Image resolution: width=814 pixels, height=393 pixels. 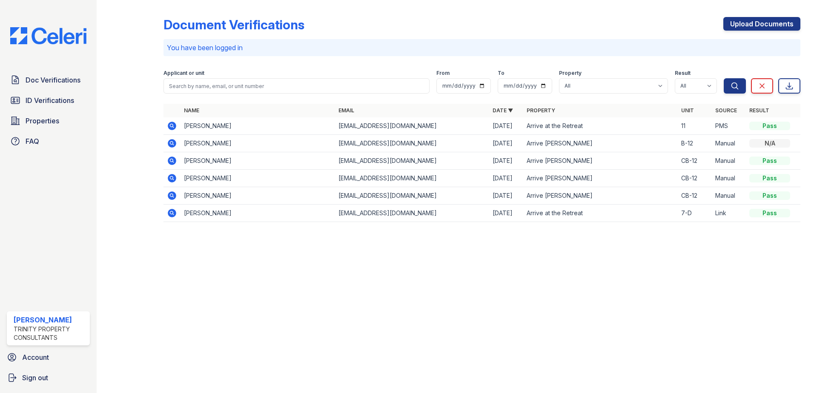 What do you see at coordinates (482, 48) in the screenshot?
I see `p: You have been logged in` at bounding box center [482, 48].